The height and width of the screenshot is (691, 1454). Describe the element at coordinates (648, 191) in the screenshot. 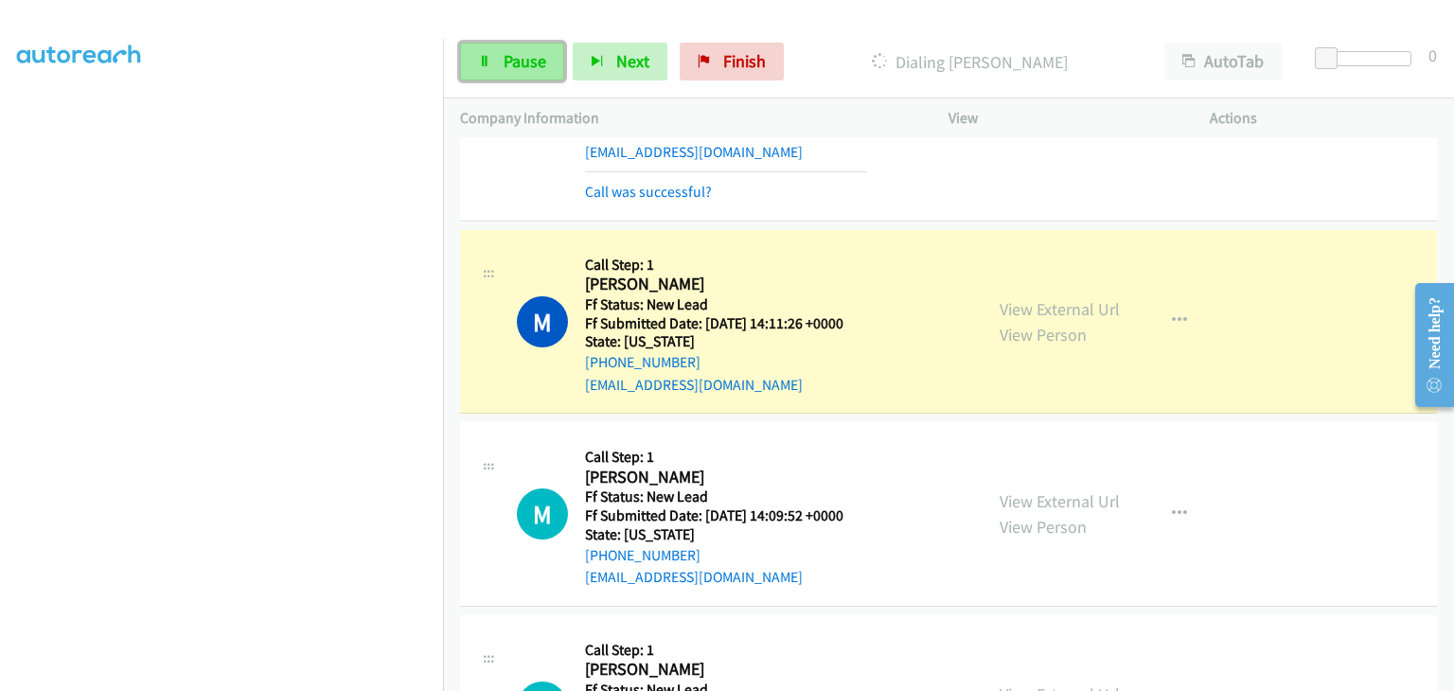

I see `a: Call was successful?` at that location.